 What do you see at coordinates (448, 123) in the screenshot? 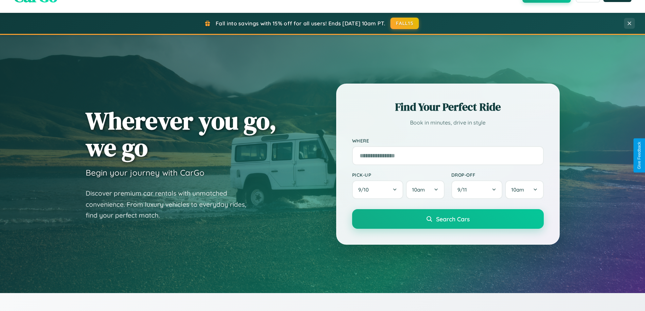
I see `p: Book in minutes, drive in style` at bounding box center [448, 123].